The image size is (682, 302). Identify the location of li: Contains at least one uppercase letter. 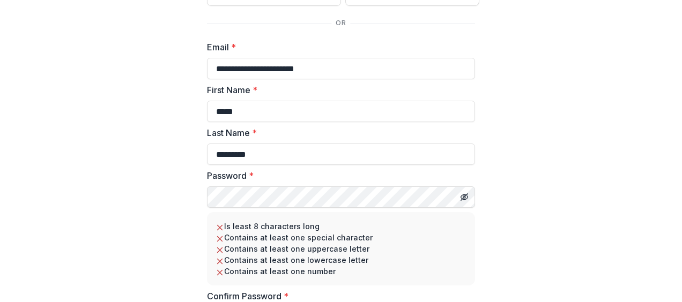
(341, 249).